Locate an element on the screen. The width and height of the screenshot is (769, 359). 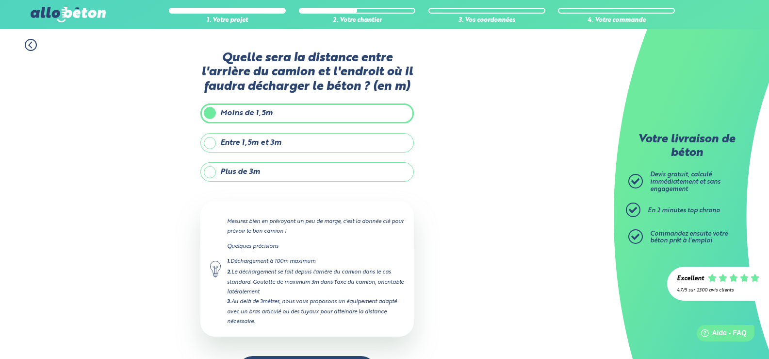
span: En 2 minutes top chrono is located at coordinates (684, 210).